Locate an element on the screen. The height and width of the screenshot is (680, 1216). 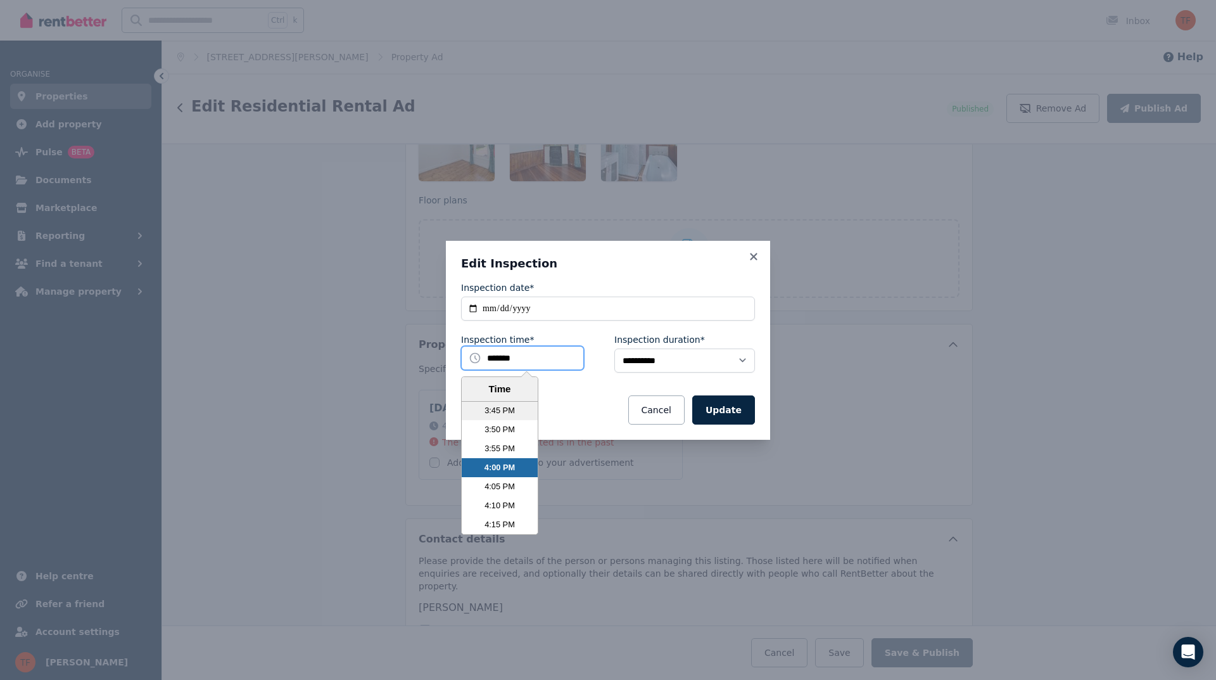
div: Open Intercom Messenger is located at coordinates (1189, 652).